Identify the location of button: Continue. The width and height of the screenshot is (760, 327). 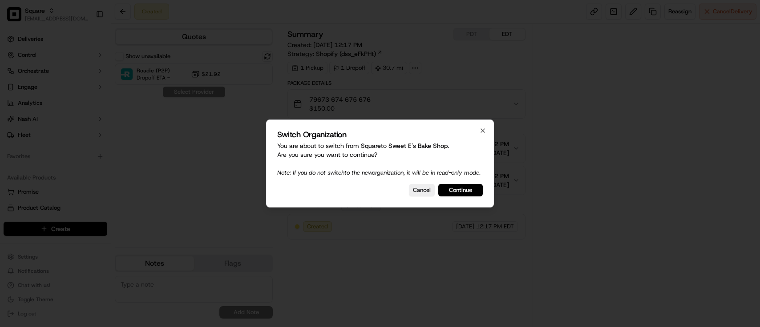
(460, 190).